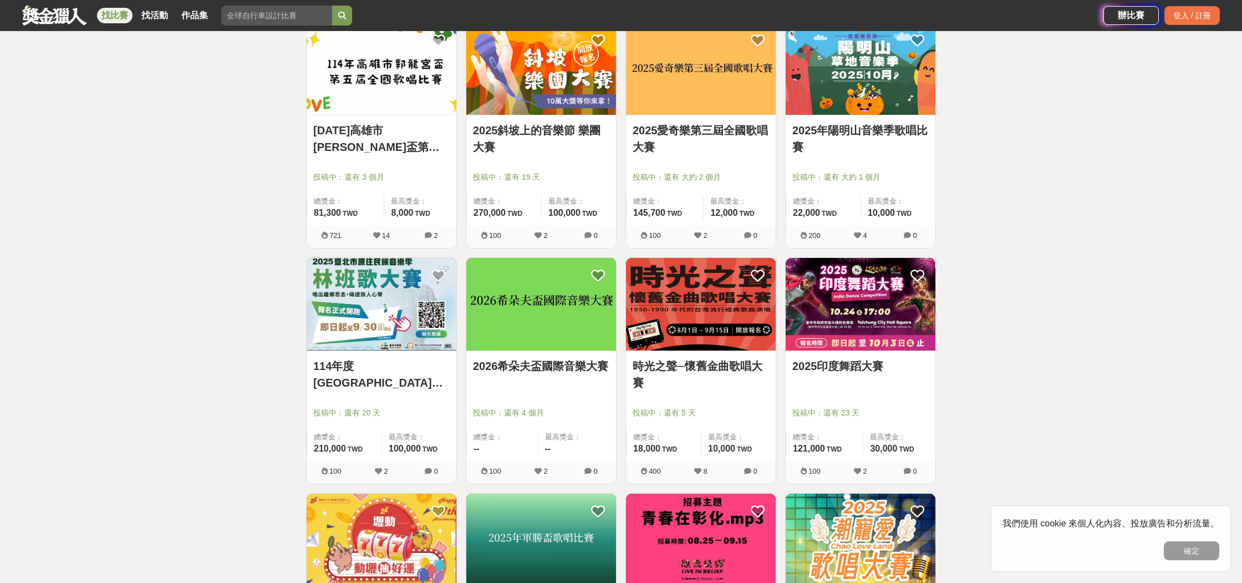 The height and width of the screenshot is (583, 1242). Describe the element at coordinates (541, 366) in the screenshot. I see `a: 2026希朵夫盃國際音樂大賽` at that location.